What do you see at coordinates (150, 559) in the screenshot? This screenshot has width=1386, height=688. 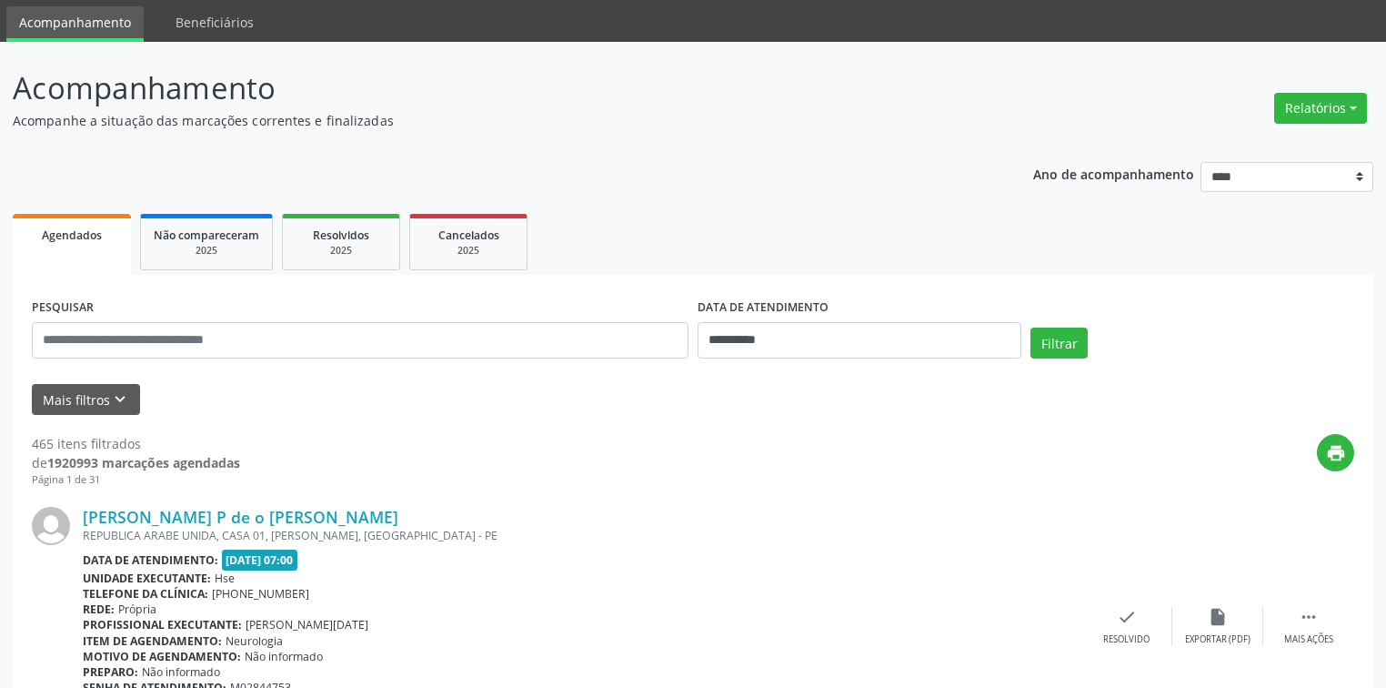 I see `b: Data de atendimento:` at bounding box center [150, 559].